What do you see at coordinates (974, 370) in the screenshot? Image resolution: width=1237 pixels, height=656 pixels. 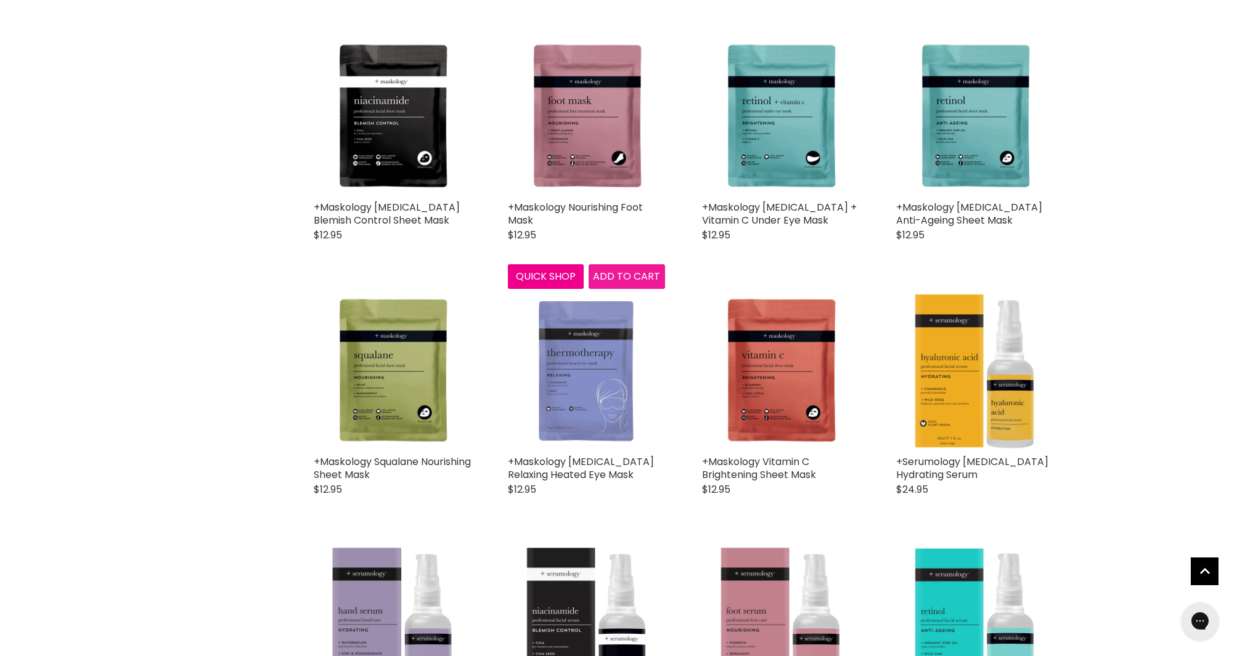 I see `a: +Serumology Hyaluronic Acid Hydrating Serum` at bounding box center [974, 370].